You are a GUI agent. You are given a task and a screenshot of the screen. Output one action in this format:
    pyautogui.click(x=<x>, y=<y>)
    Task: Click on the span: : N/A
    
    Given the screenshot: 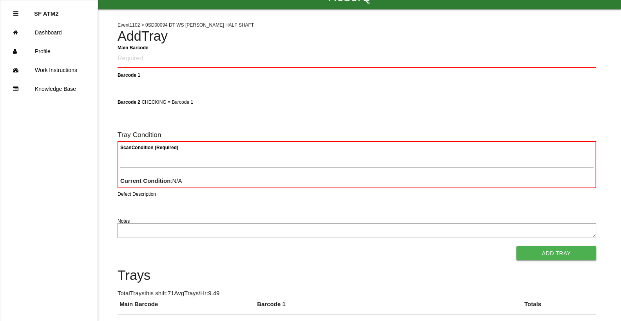 What is the action you would take?
    pyautogui.click(x=151, y=181)
    